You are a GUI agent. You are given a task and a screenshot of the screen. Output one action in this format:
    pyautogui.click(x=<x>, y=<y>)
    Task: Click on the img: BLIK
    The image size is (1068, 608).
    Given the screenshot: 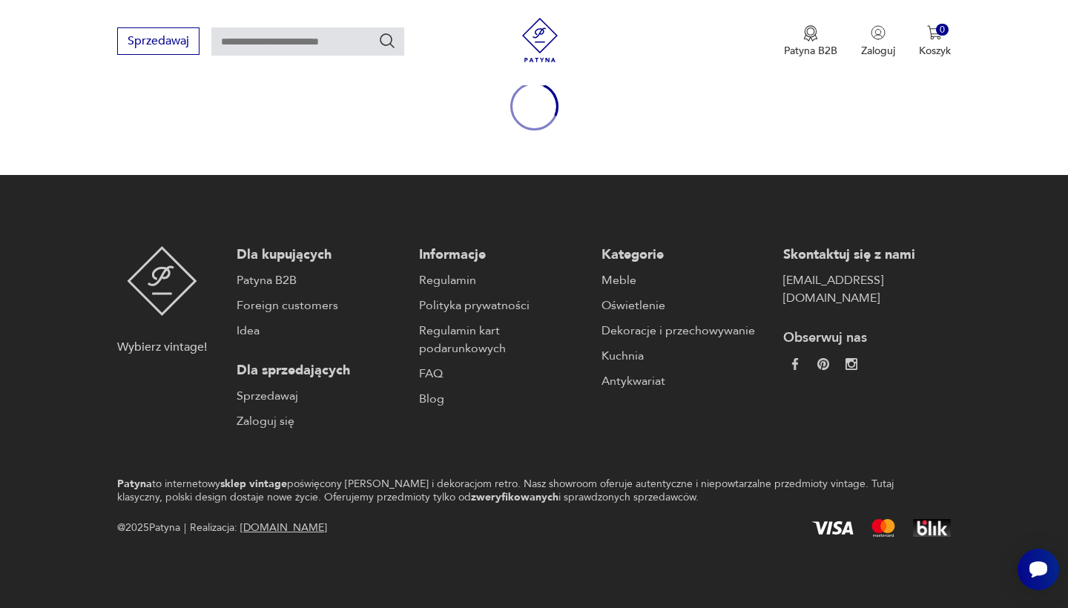 What is the action you would take?
    pyautogui.click(x=932, y=528)
    